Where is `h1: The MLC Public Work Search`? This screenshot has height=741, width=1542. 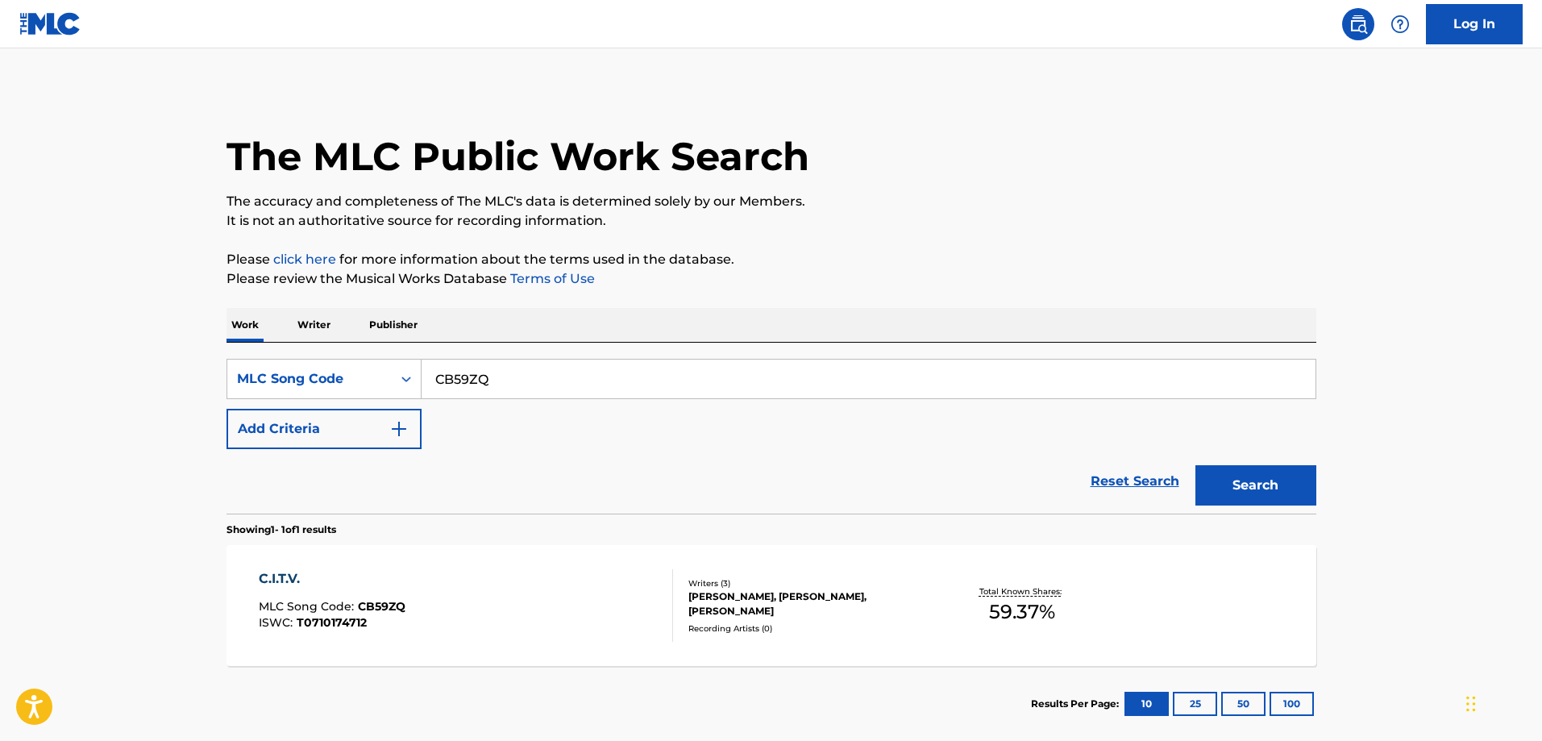 h1: The MLC Public Work Search is located at coordinates (518, 156).